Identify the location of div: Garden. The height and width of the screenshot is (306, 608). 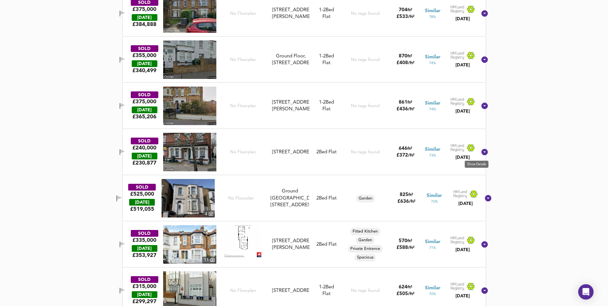
(365, 198).